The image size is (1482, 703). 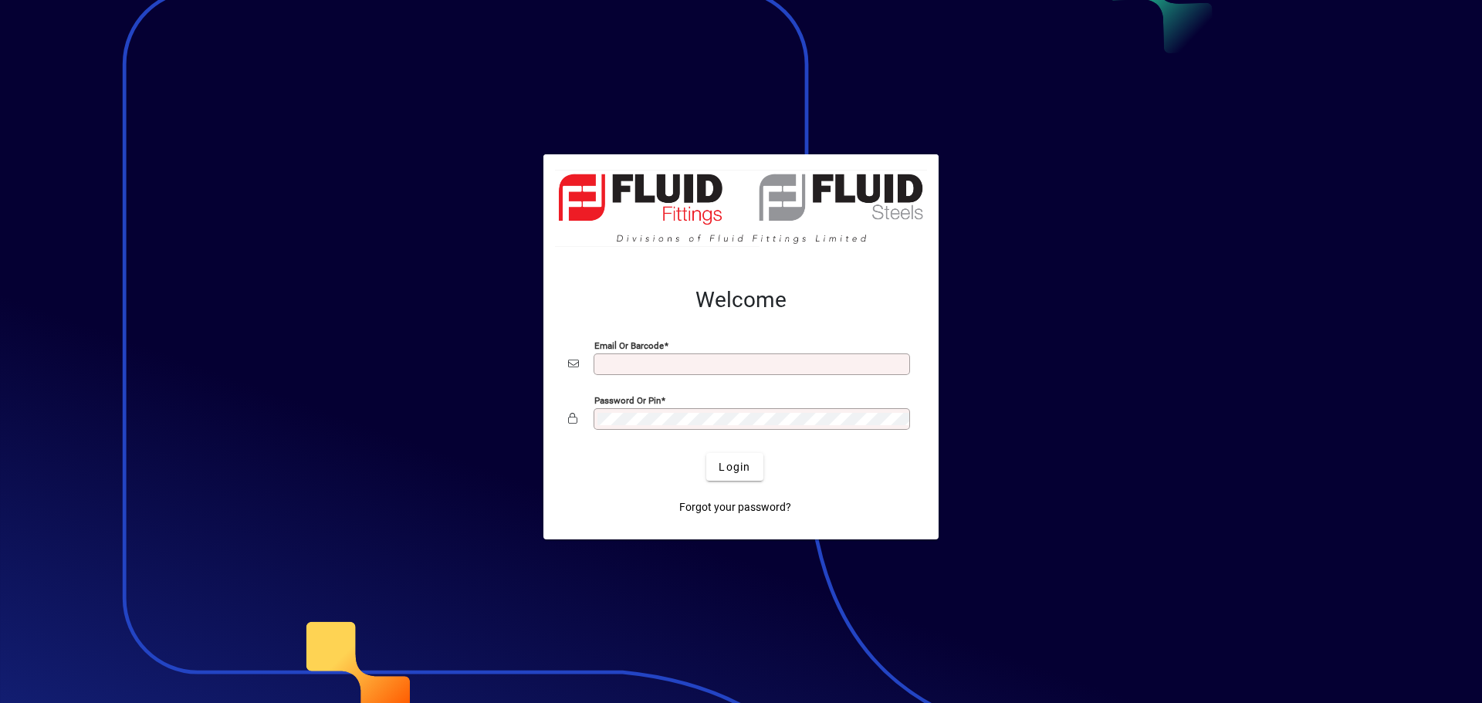 I want to click on mat-label: Password or Pin, so click(x=628, y=401).